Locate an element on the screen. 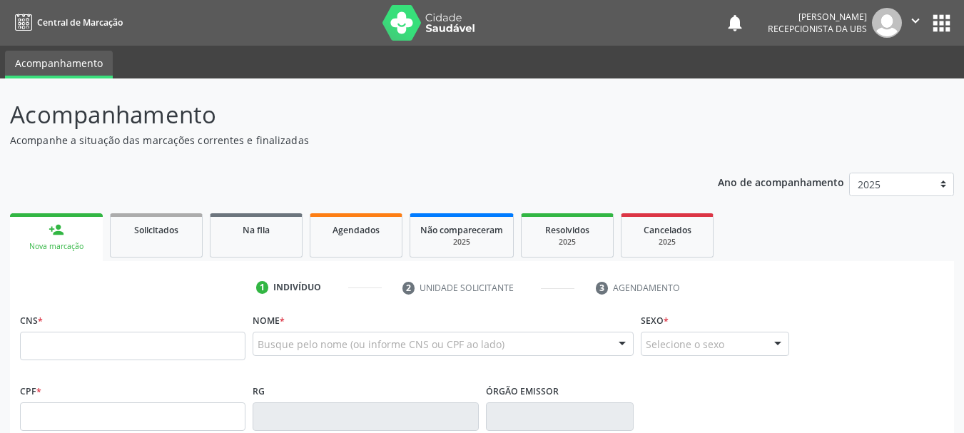  p: Ano de acompanhamento is located at coordinates (780, 181).